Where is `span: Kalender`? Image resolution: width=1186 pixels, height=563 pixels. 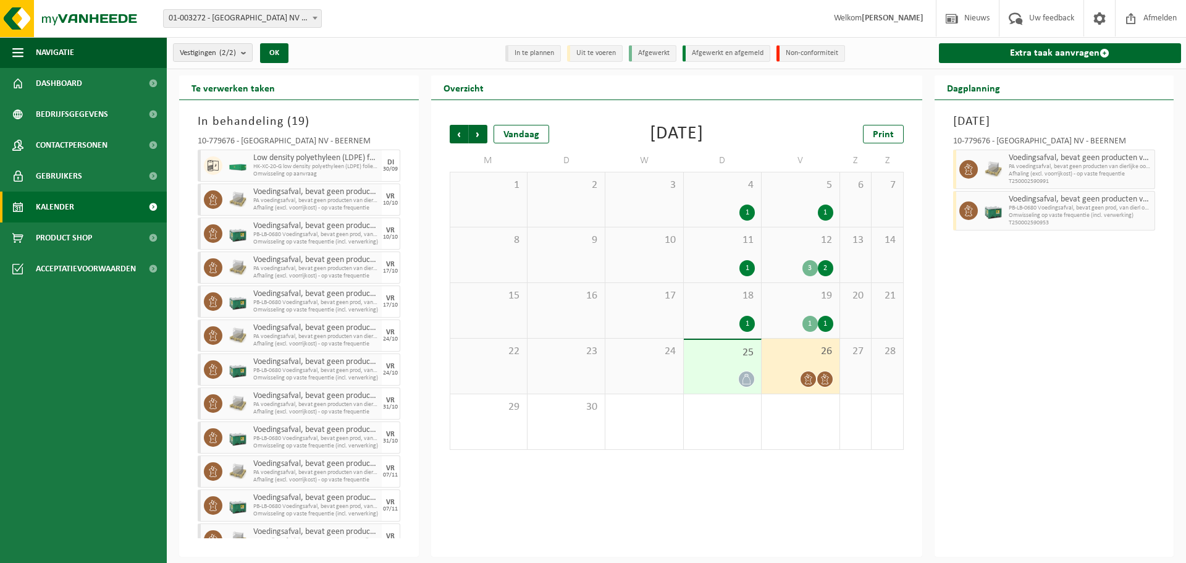
span: Kalender is located at coordinates (55, 207).